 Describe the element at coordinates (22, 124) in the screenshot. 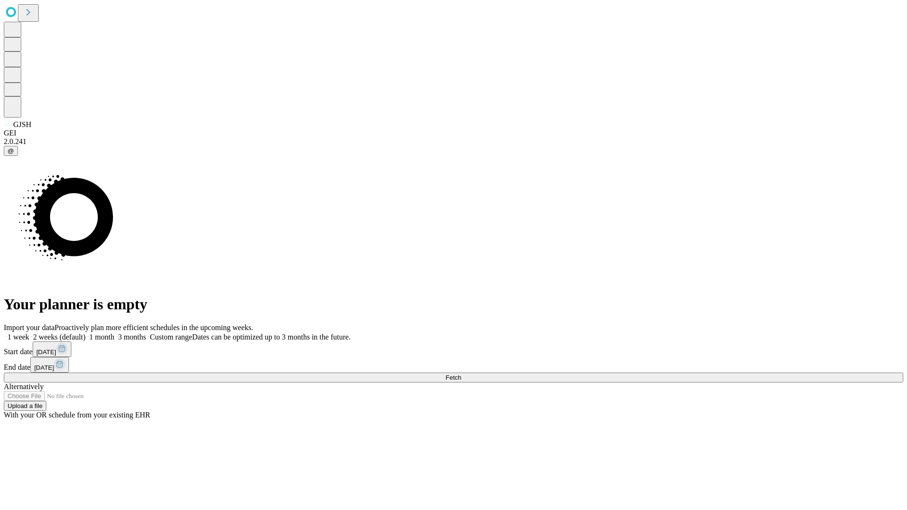

I see `span: GJSH` at that location.